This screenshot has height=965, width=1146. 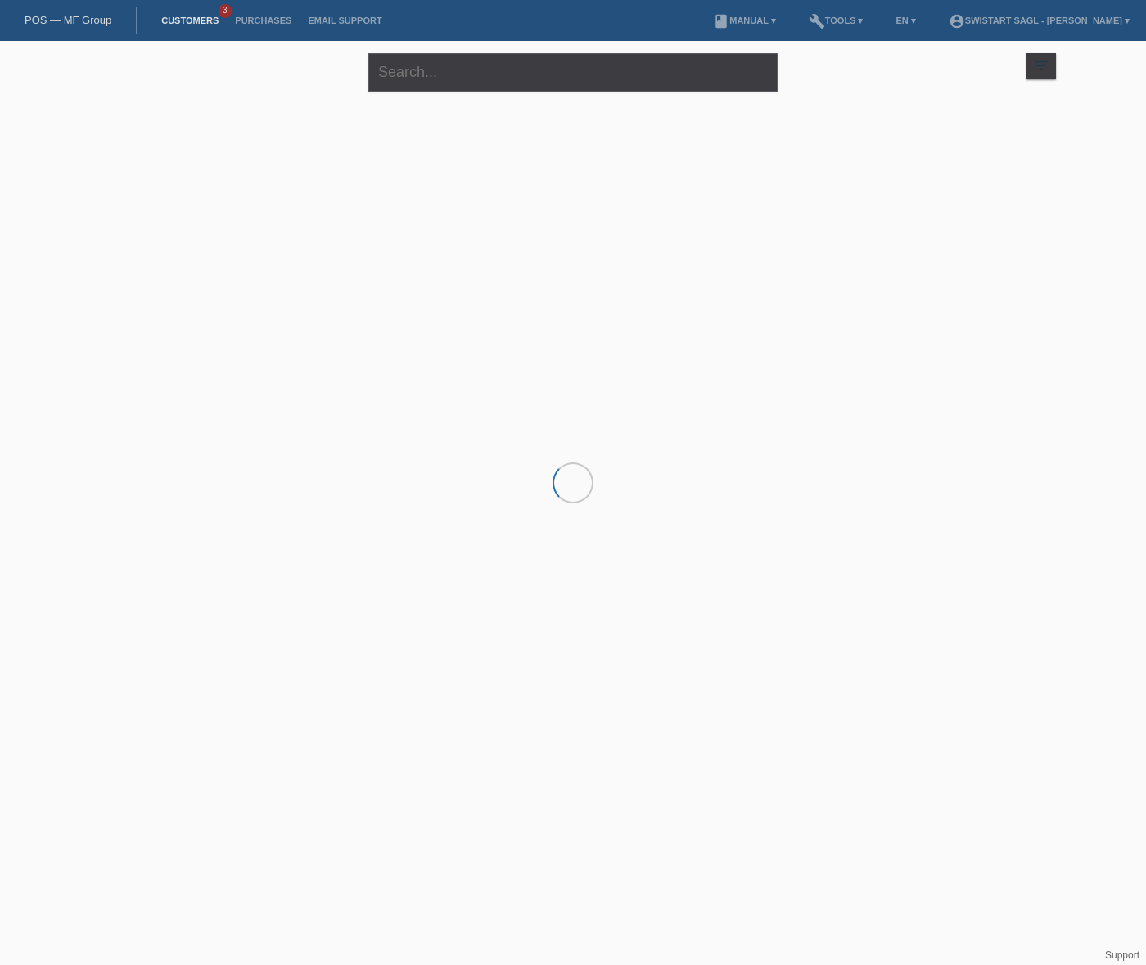 What do you see at coordinates (68, 20) in the screenshot?
I see `a: POS — MF Group` at bounding box center [68, 20].